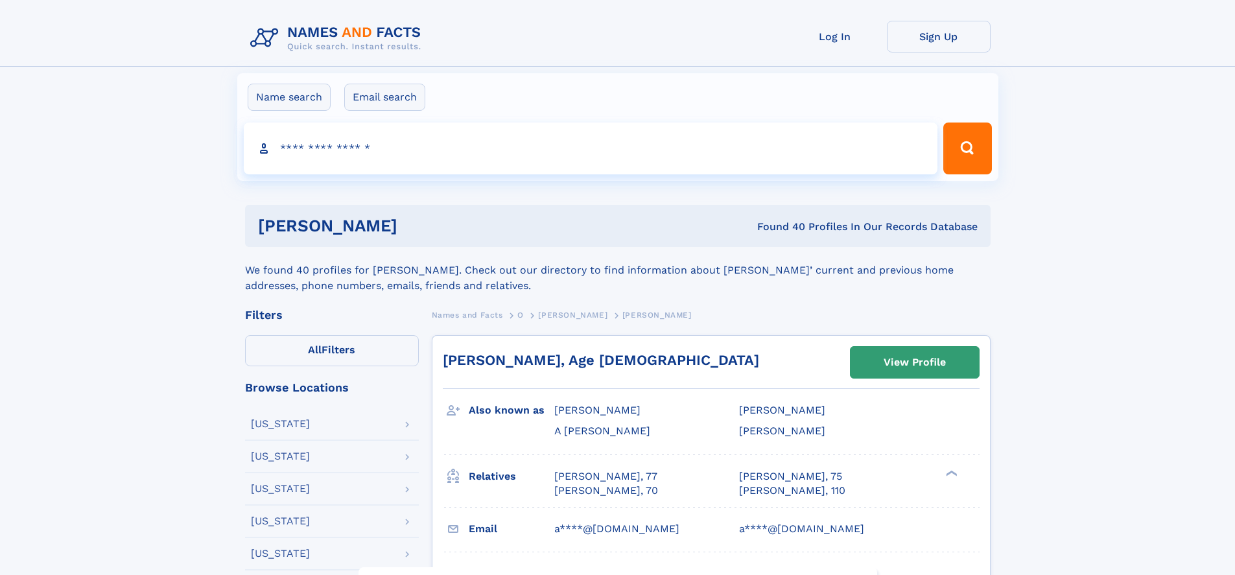 This screenshot has width=1235, height=575. I want to click on a: View Profile, so click(915, 362).